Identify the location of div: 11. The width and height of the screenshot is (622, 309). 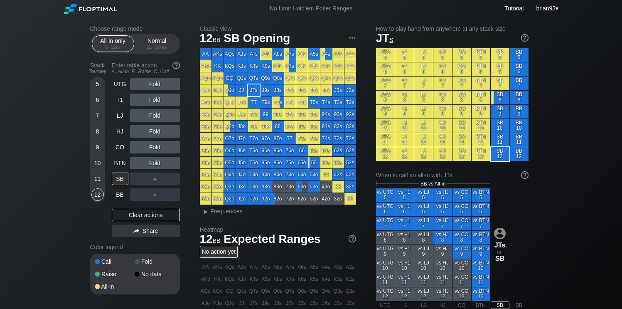
(98, 179).